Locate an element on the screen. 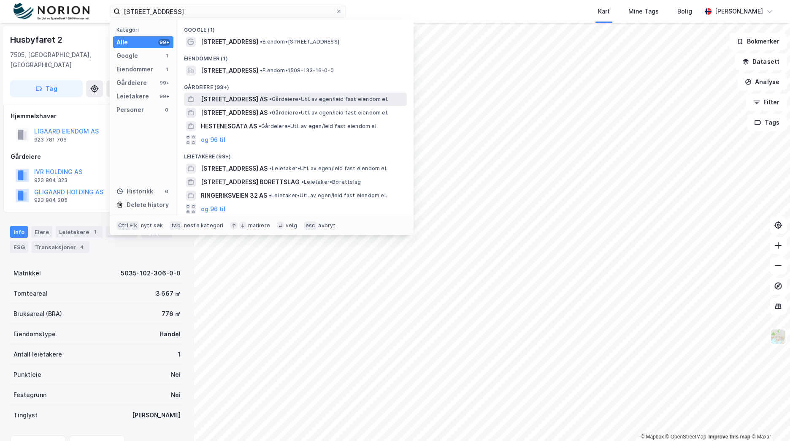 The width and height of the screenshot is (790, 441). div: Tinglyst is located at coordinates (25, 415).